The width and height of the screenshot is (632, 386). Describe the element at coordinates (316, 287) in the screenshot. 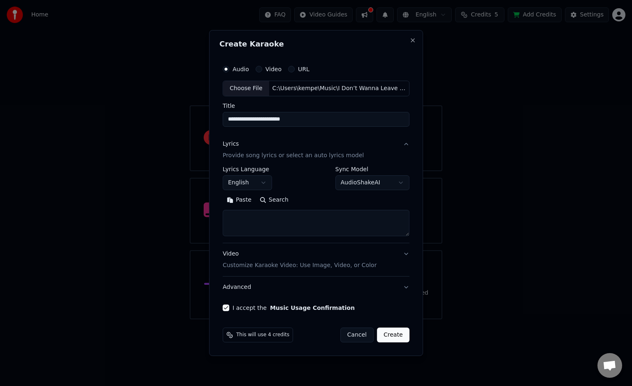

I see `button: Advanced` at that location.